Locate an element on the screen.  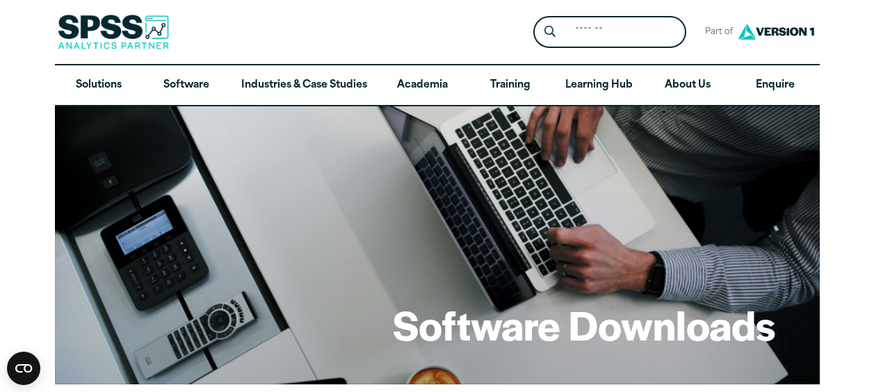
img: Version1 Logo is located at coordinates (776, 31).